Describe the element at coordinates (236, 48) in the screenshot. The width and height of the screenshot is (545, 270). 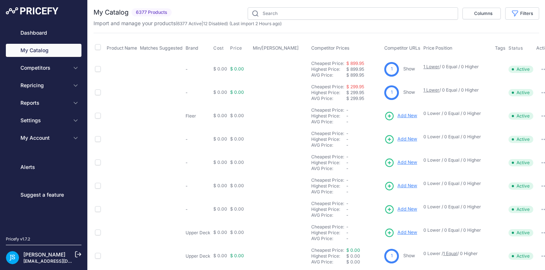
I see `span: Price` at that location.